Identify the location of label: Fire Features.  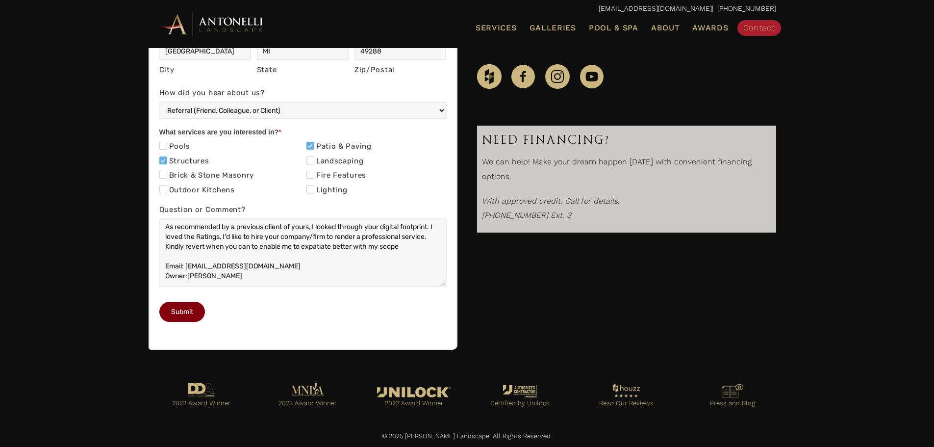
(336, 176).